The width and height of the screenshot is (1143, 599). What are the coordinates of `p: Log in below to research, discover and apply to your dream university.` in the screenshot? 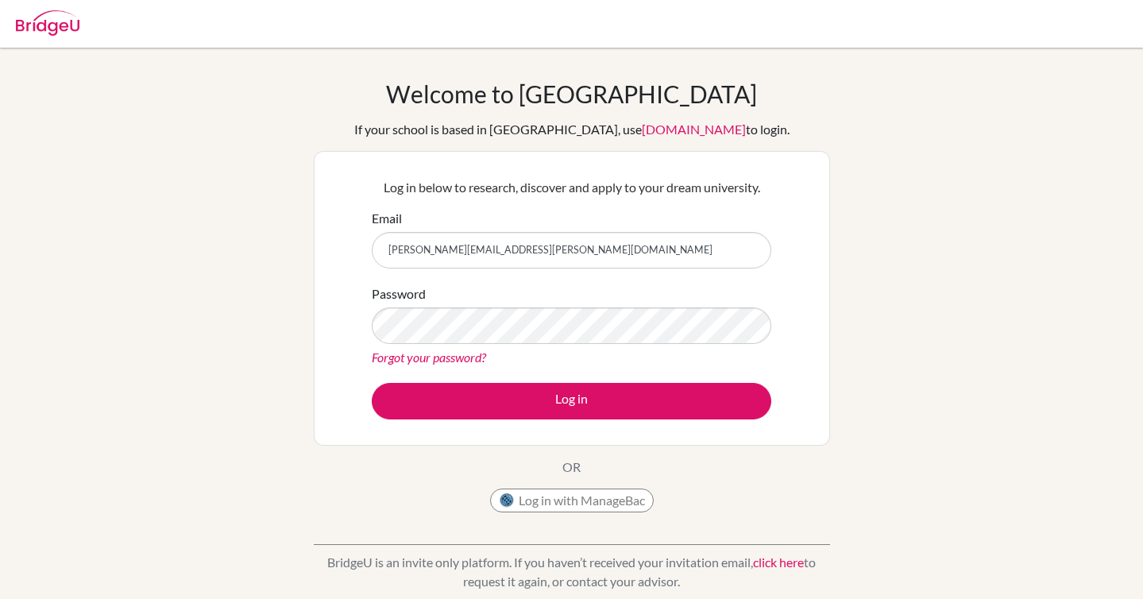 It's located at (571, 187).